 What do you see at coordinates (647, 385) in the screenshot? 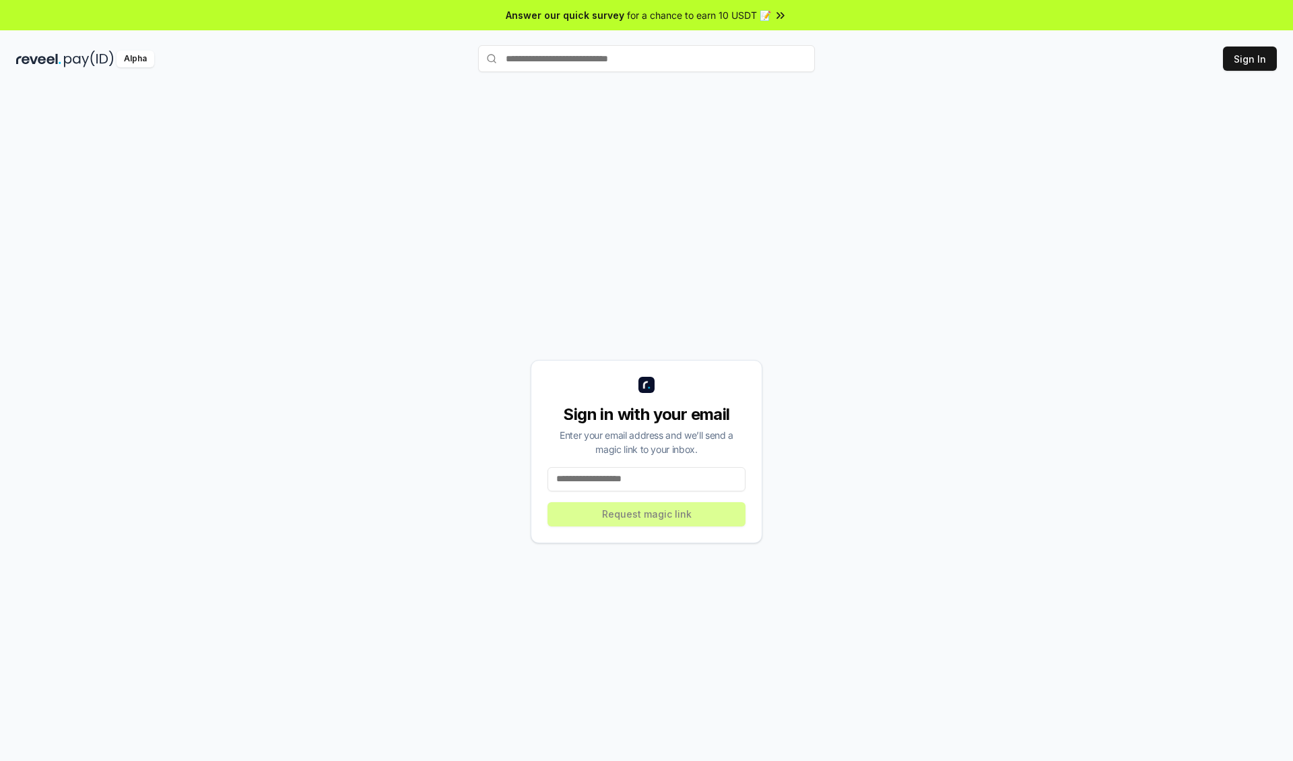
I see `img: logo_small` at bounding box center [647, 385].